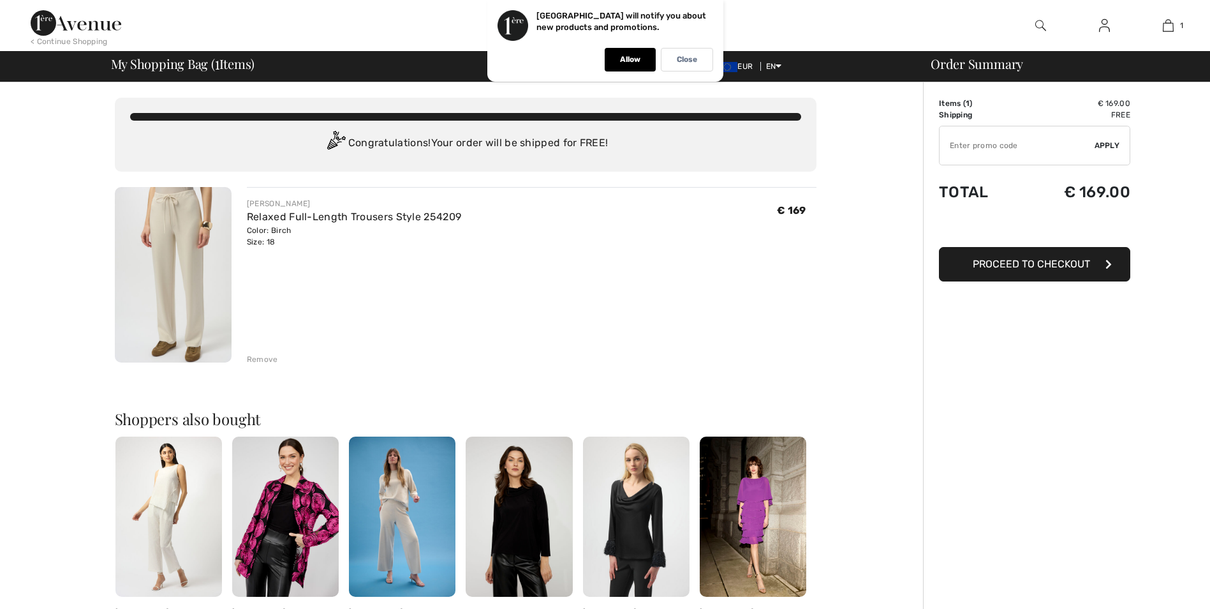 Image resolution: width=1210 pixels, height=609 pixels. What do you see at coordinates (1017, 145) in the screenshot?
I see `input: Promo code` at bounding box center [1017, 145].